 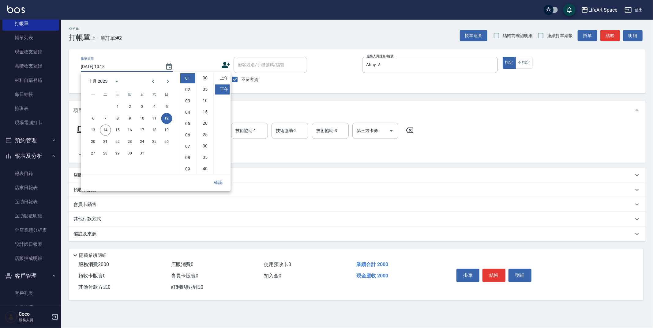 What do you see at coordinates (167, 107) in the screenshot?
I see `button: 5` at bounding box center [167, 107].